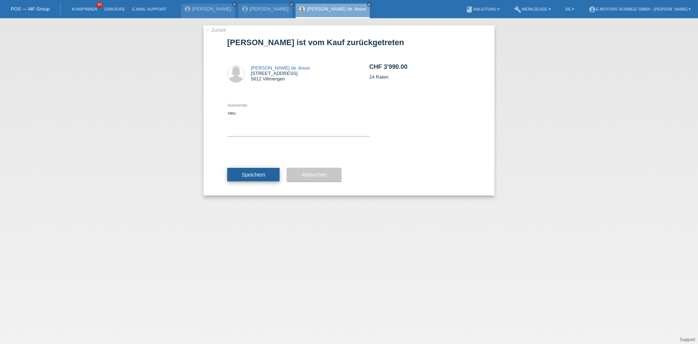 This screenshot has width=698, height=344. Describe the element at coordinates (532, 9) in the screenshot. I see `a: buildWerkzeuge ▾` at that location.